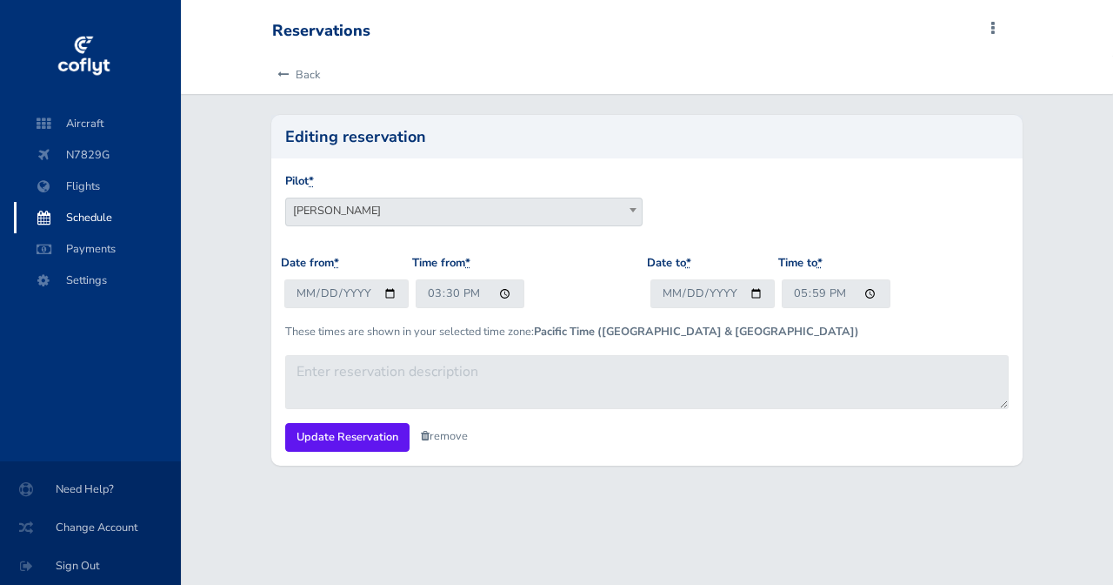  I want to click on label: Pilot, so click(299, 181).